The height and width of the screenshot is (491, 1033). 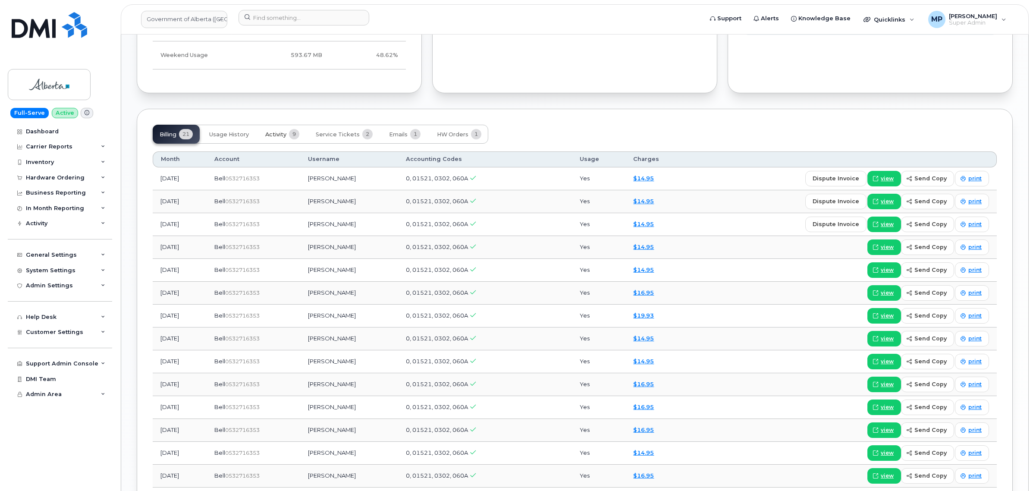 I want to click on button: dispute invoice, so click(x=836, y=201).